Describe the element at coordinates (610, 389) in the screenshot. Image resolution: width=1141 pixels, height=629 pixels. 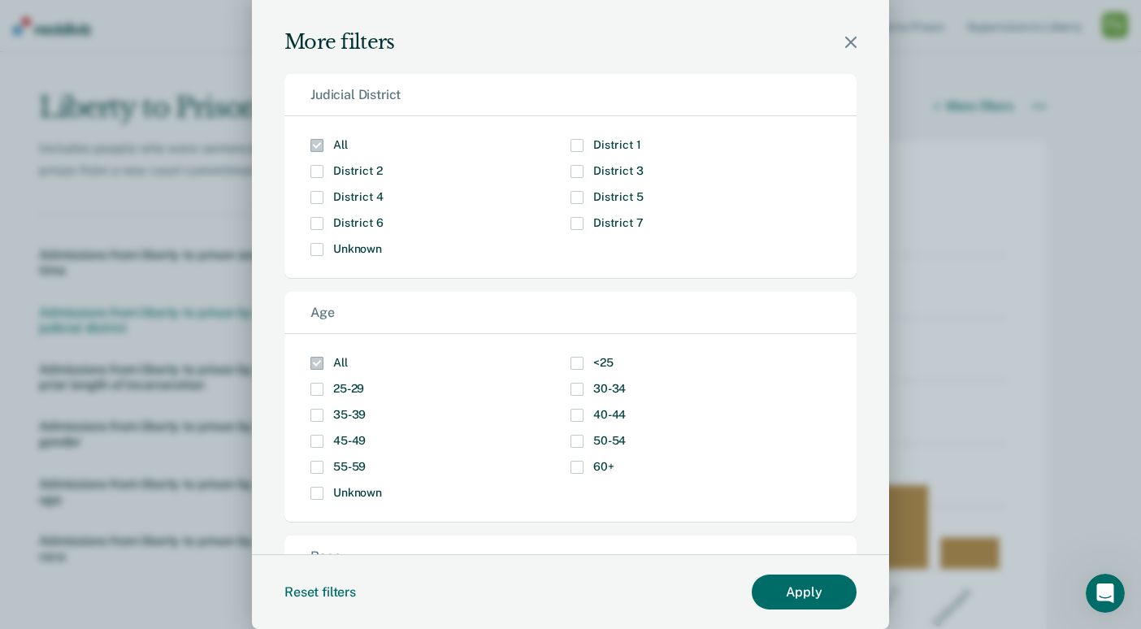
I see `span: 30-34` at that location.